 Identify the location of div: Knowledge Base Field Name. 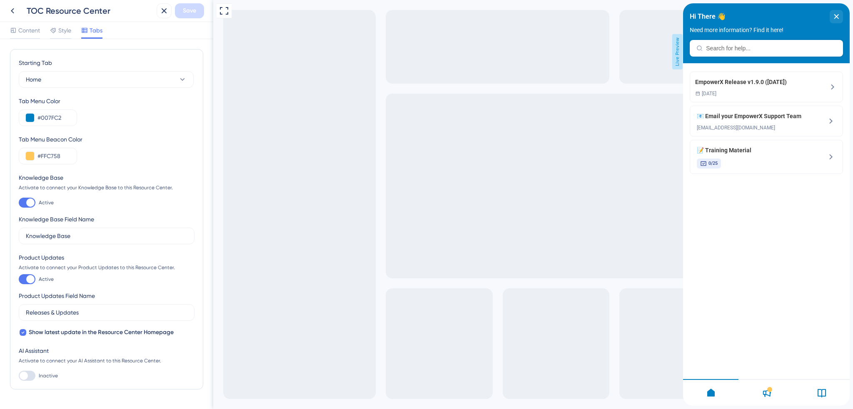
(56, 219).